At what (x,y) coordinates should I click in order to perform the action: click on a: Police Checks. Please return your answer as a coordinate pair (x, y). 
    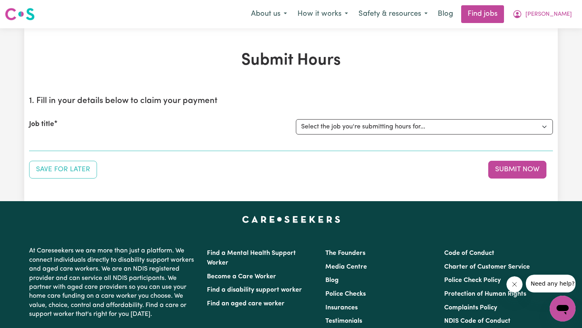
    Looking at the image, I should click on (345, 294).